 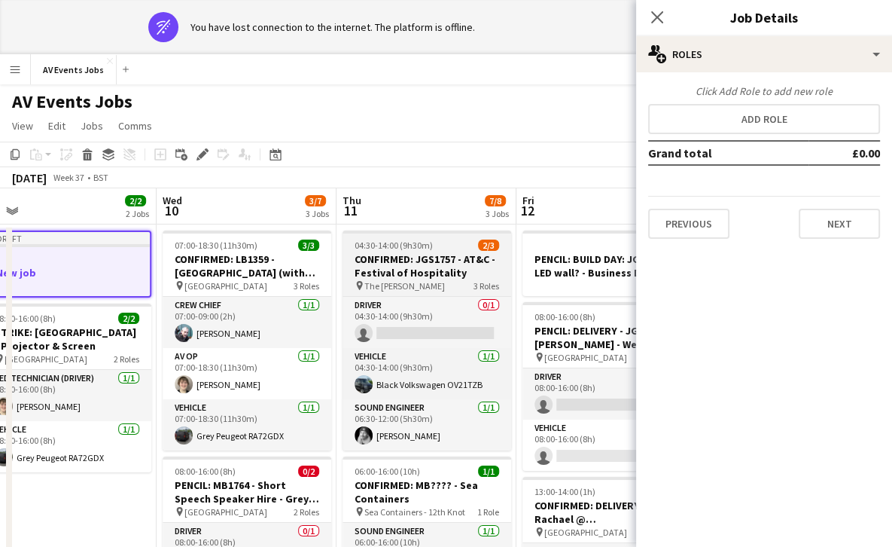 I want to click on span: Fri, so click(x=528, y=200).